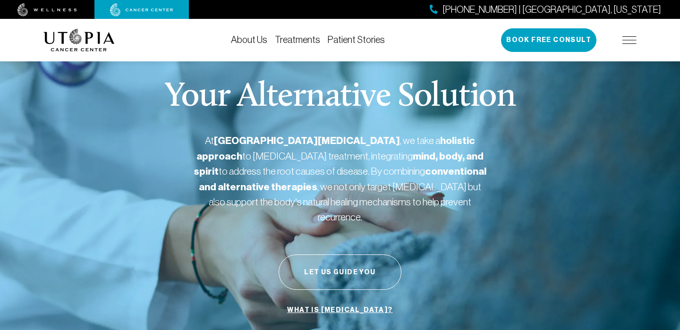 The height and width of the screenshot is (330, 680). Describe the element at coordinates (249, 40) in the screenshot. I see `a: About Us` at that location.